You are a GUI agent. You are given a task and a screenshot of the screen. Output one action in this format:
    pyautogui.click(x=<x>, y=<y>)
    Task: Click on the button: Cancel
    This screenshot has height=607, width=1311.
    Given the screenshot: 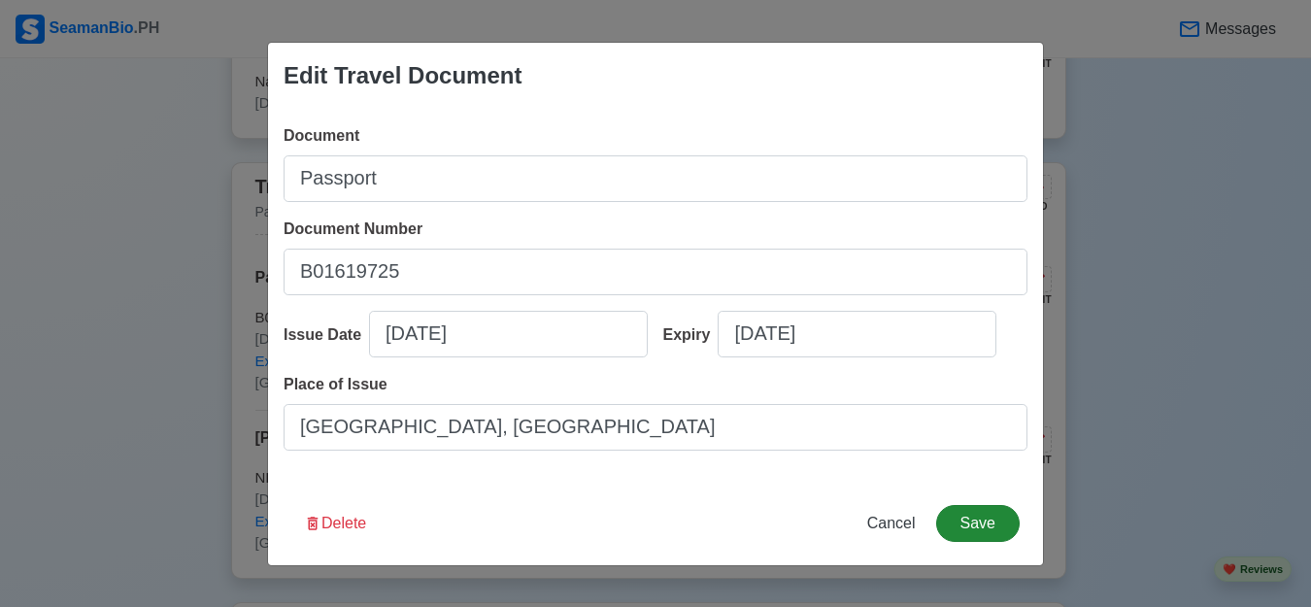 What is the action you would take?
    pyautogui.click(x=892, y=524)
    